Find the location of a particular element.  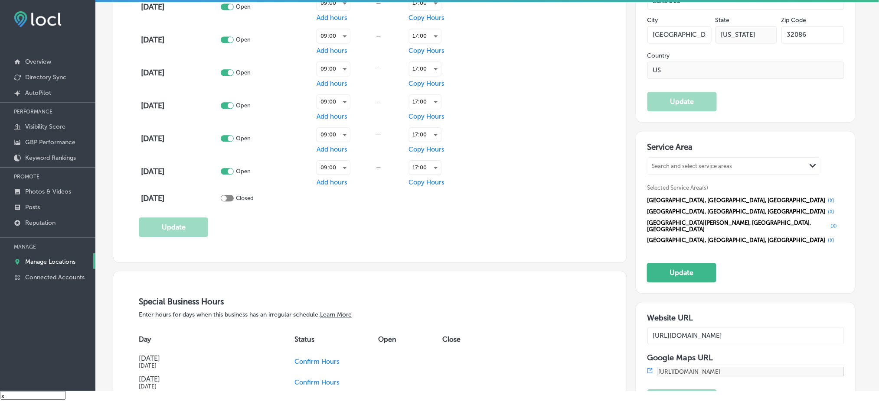

div: Search and select service areas is located at coordinates (691, 166).